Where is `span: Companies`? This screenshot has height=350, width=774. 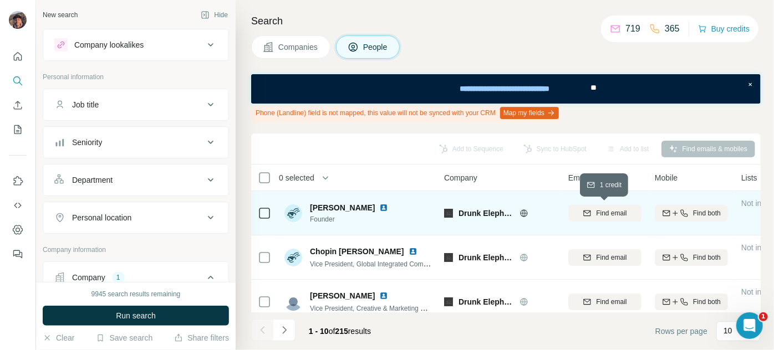 span: Companies is located at coordinates (298, 47).